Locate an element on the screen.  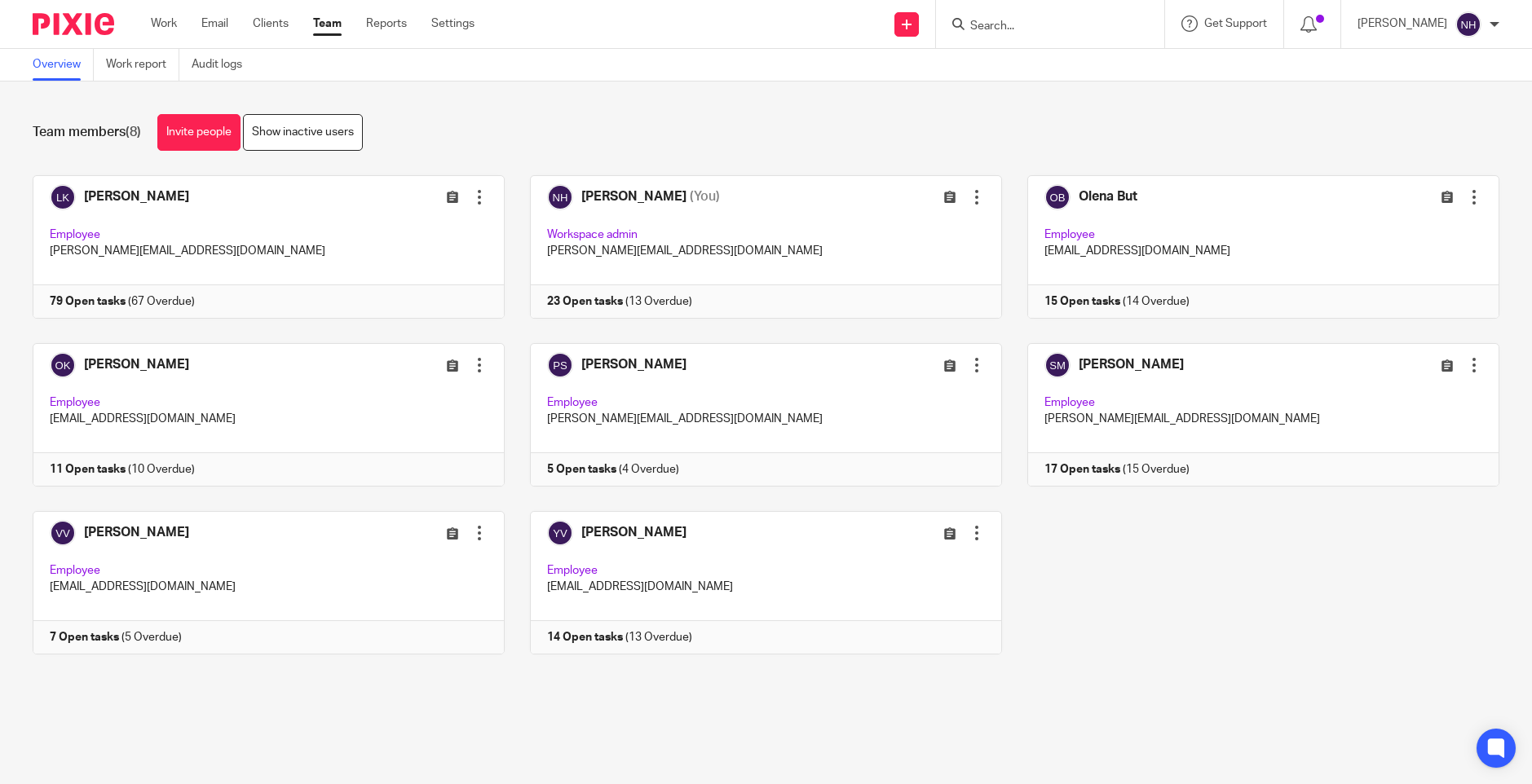
a: Show inactive users is located at coordinates (303, 132).